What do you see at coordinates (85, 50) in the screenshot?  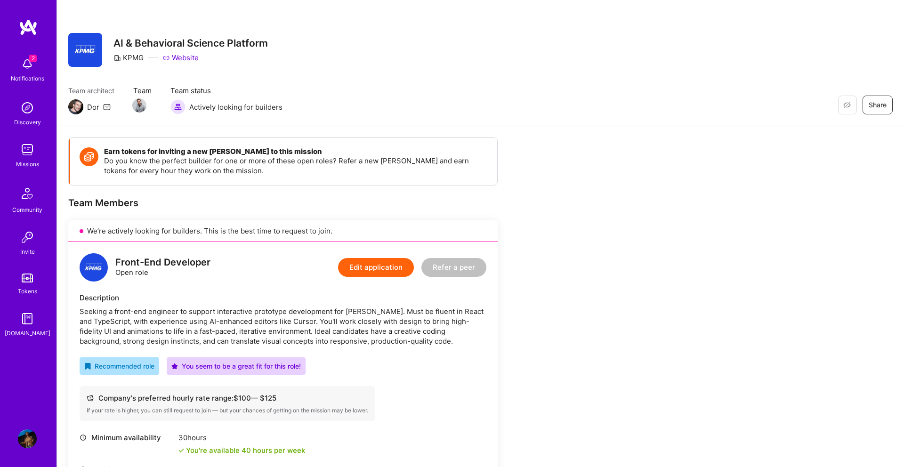 I see `img: Company Logo` at bounding box center [85, 50].